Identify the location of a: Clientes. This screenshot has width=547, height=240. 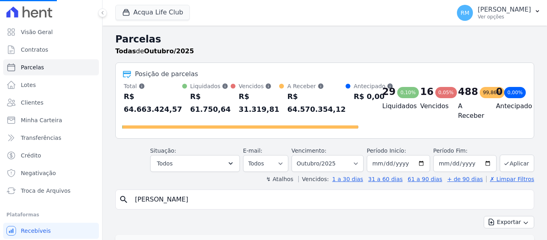
(51, 102).